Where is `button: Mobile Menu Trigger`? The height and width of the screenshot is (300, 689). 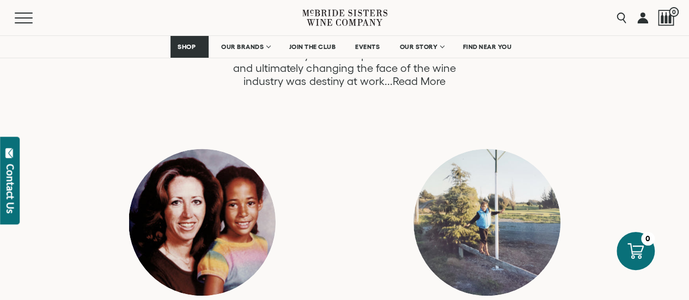
button: Mobile Menu Trigger is located at coordinates (34, 18).